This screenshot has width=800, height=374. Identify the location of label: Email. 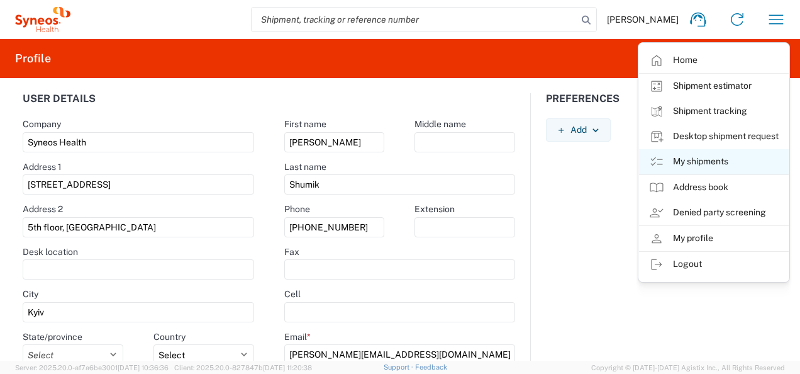
(298, 337).